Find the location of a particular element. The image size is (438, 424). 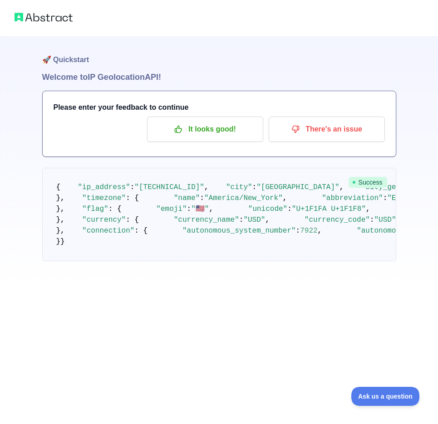

span: "currency" is located at coordinates (104, 220).